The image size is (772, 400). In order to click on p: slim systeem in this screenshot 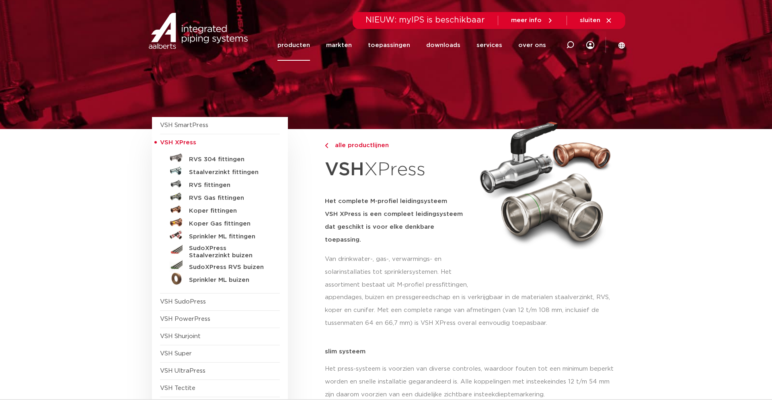, I will do `click(472, 351)`.